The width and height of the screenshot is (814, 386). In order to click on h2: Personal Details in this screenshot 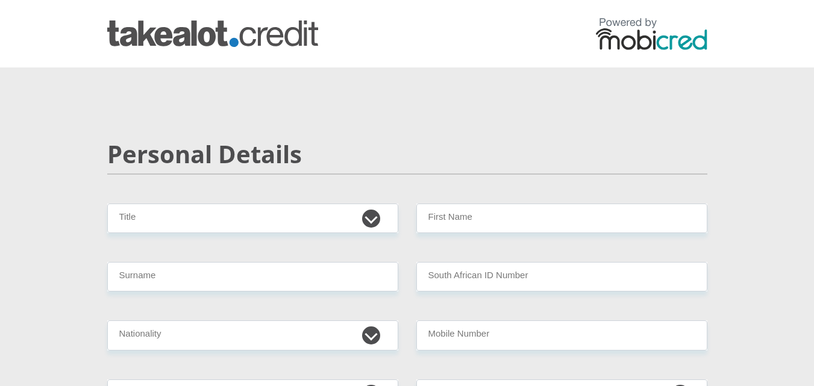, I will do `click(407, 154)`.